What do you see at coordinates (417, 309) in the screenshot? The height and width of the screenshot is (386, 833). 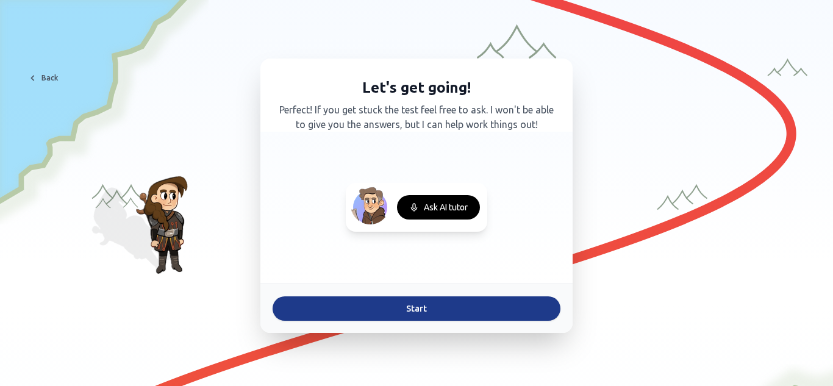 I see `button: Start` at bounding box center [417, 309].